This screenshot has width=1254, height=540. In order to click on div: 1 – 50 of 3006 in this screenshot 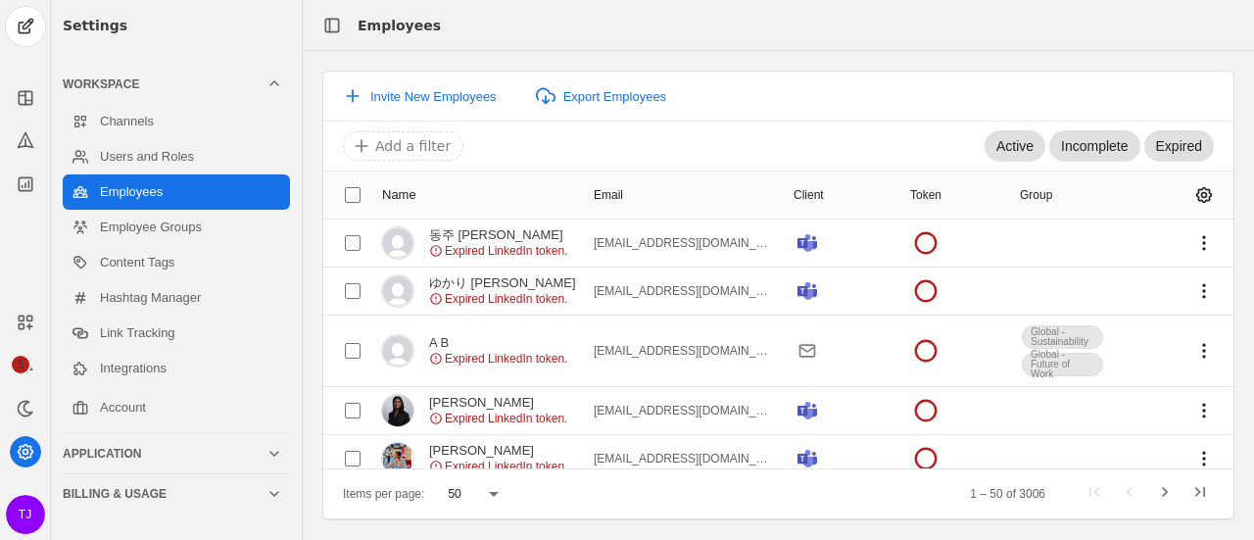, I will do `click(1007, 494)`.